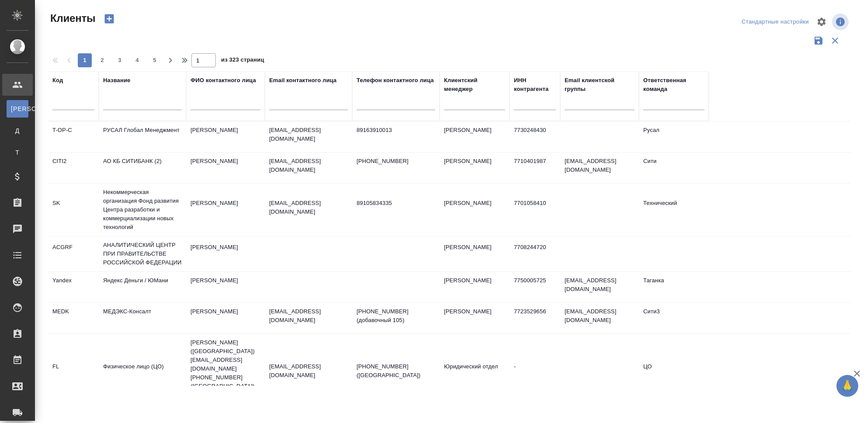  What do you see at coordinates (73, 254) in the screenshot?
I see `td: ACGRF` at bounding box center [73, 254].